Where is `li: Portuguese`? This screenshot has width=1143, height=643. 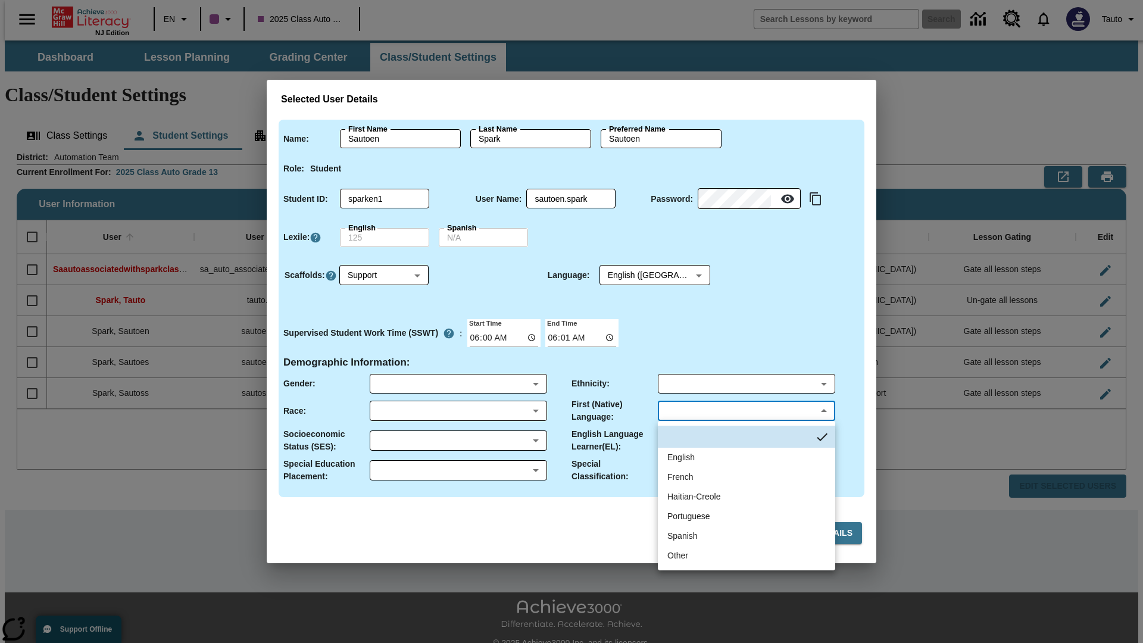 li: Portuguese is located at coordinates (746, 516).